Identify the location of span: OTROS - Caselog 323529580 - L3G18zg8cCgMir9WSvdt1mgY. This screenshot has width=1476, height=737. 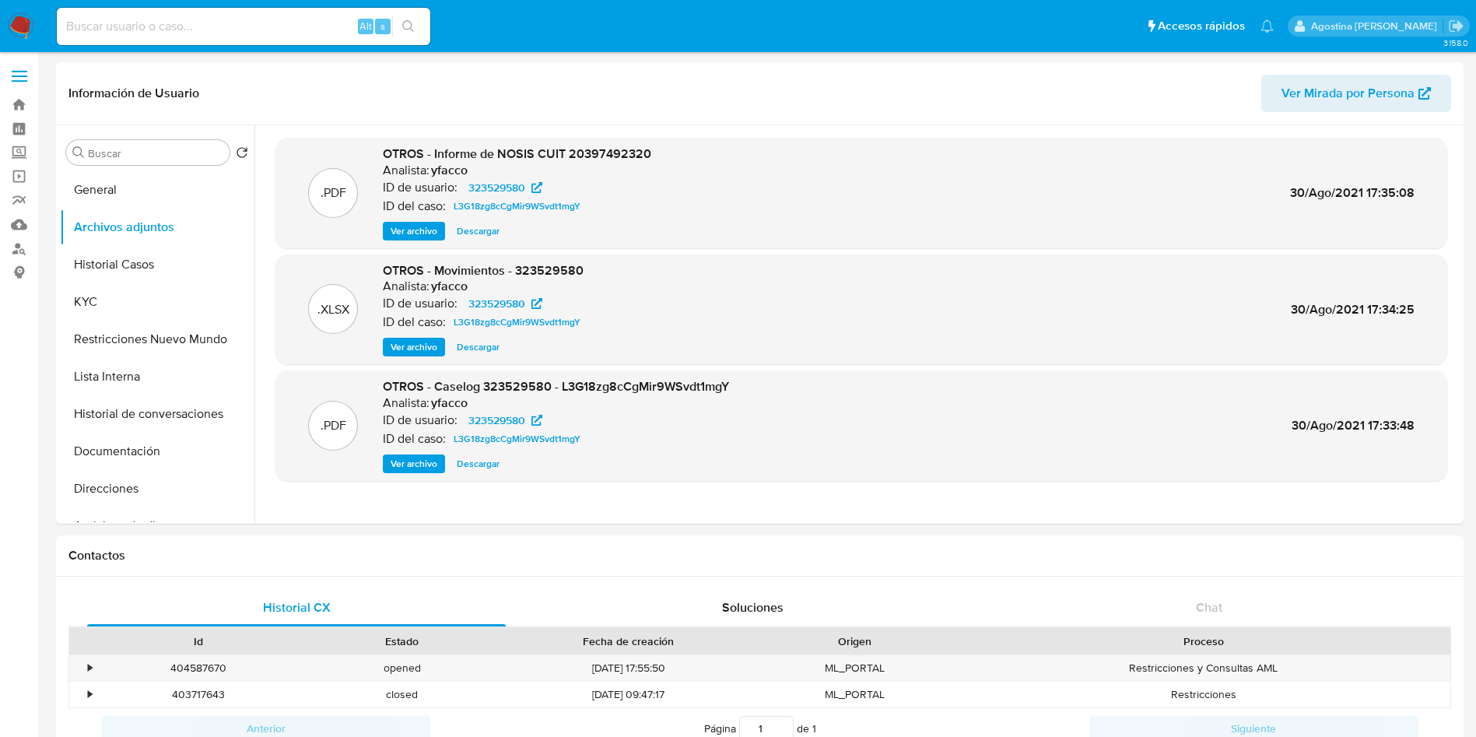
(555, 386).